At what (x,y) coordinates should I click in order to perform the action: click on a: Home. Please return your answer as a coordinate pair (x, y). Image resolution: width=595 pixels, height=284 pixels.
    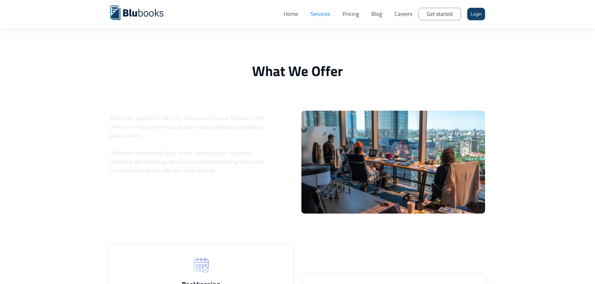
    Looking at the image, I should click on (291, 14).